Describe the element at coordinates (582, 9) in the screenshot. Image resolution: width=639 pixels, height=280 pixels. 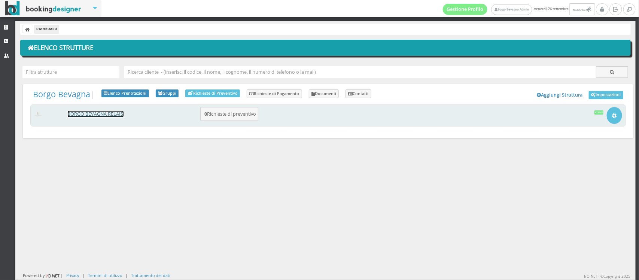
I see `button: Notifiche` at that location.